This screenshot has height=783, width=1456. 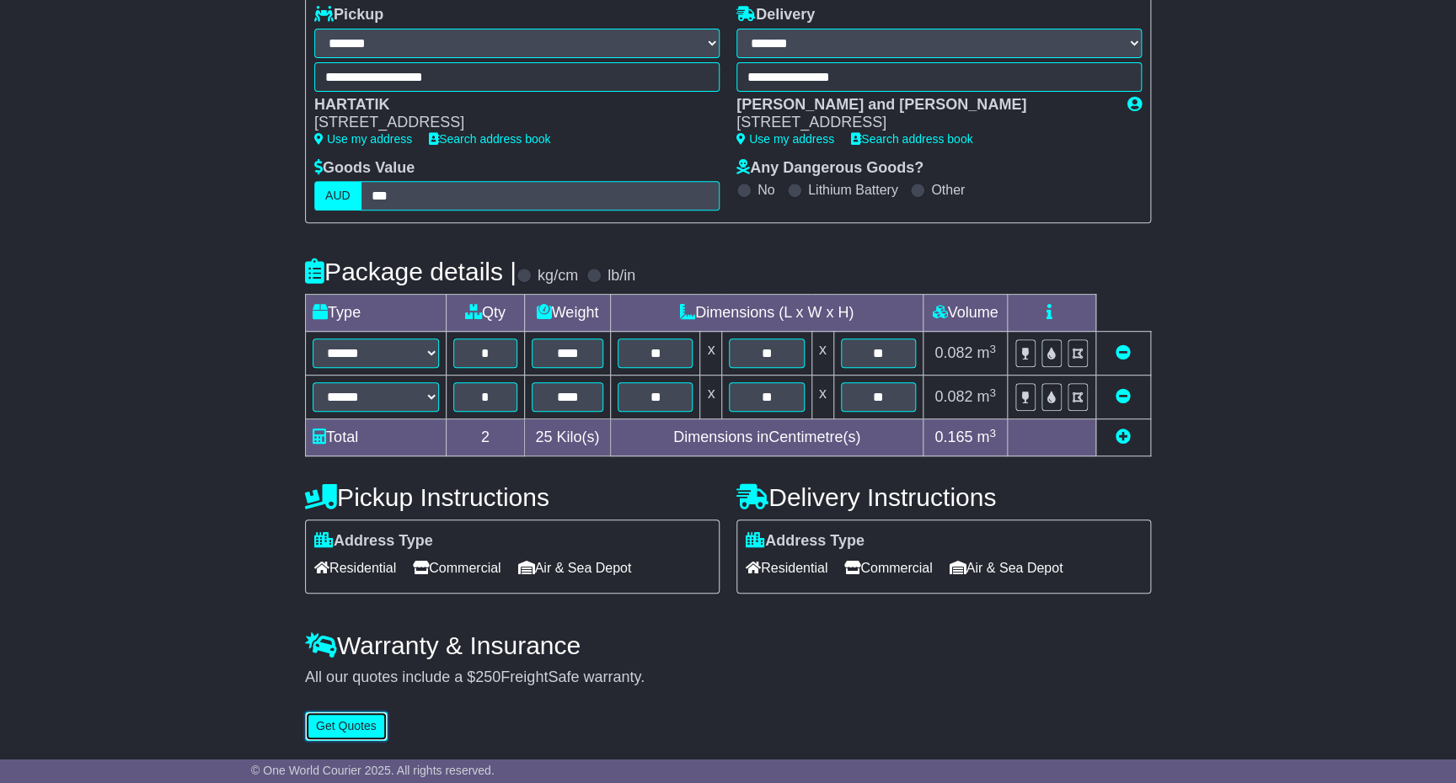 I want to click on td: Type, so click(x=376, y=313).